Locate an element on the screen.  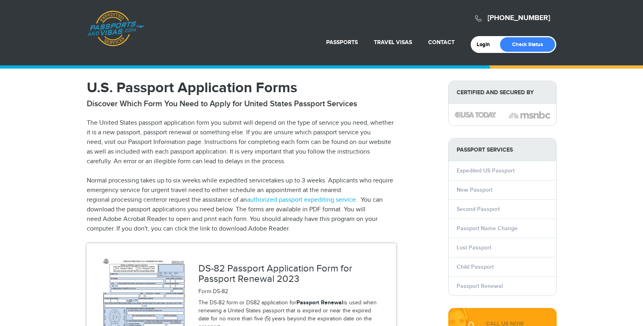
a: Child Passport is located at coordinates (475, 267).